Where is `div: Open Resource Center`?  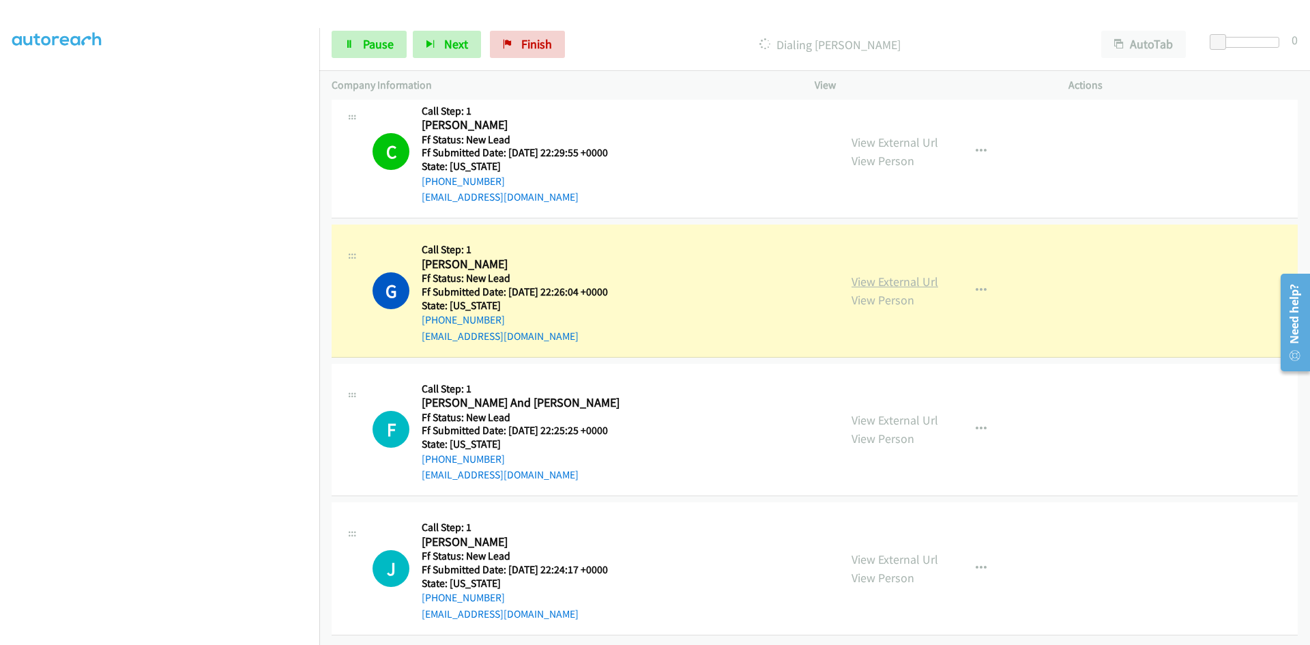 div: Open Resource Center is located at coordinates (25, 54).